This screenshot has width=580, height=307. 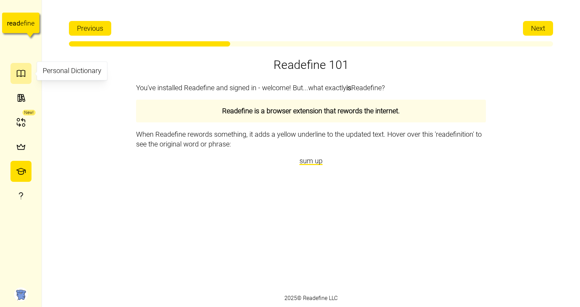 What do you see at coordinates (311, 161) in the screenshot?
I see `span: sum up` at bounding box center [311, 161].